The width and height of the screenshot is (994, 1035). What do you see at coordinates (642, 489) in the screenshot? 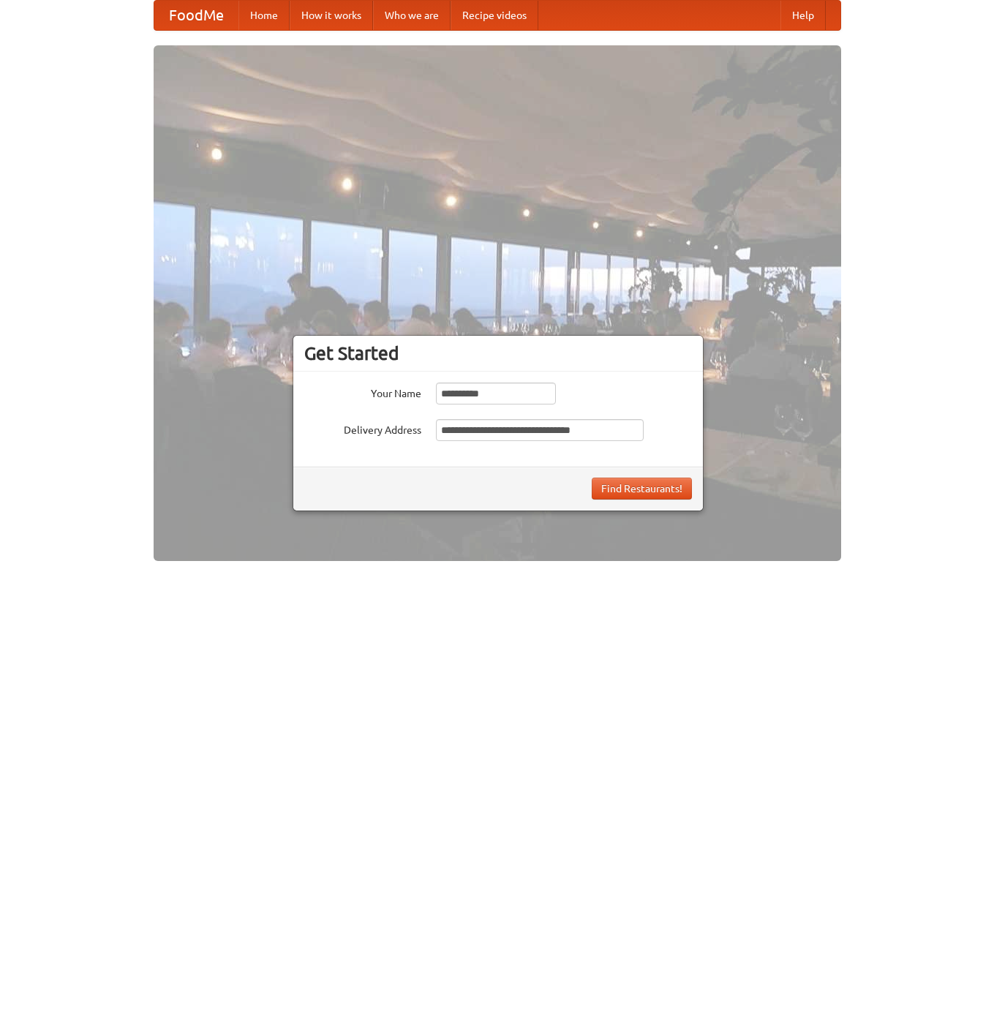
I see `button: Find Restaurants!` at bounding box center [642, 489].